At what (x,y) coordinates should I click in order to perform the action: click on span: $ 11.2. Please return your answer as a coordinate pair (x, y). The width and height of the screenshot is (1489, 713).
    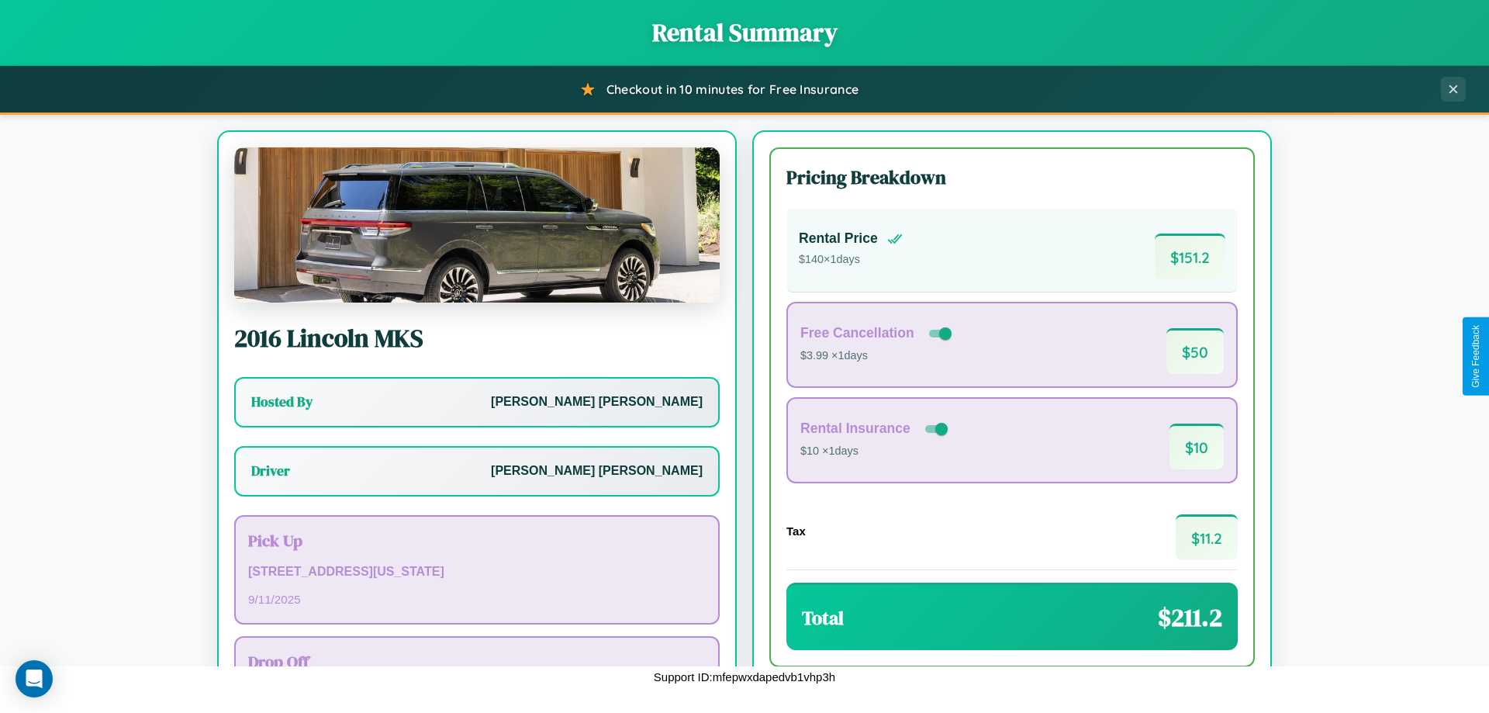
    Looking at the image, I should click on (1207, 537).